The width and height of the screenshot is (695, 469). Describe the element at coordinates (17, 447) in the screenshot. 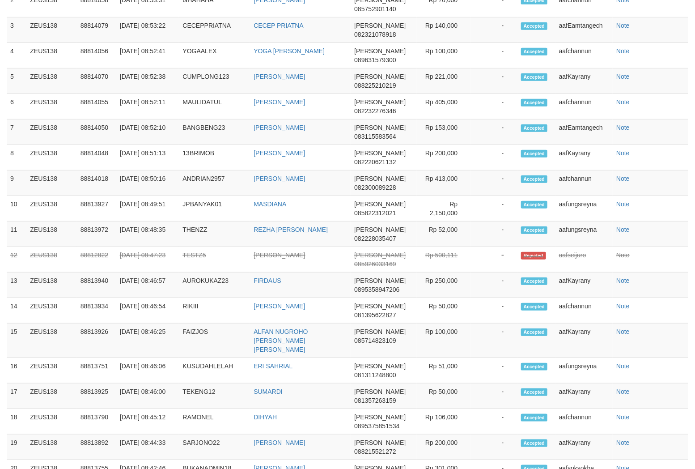

I see `td: 19` at that location.